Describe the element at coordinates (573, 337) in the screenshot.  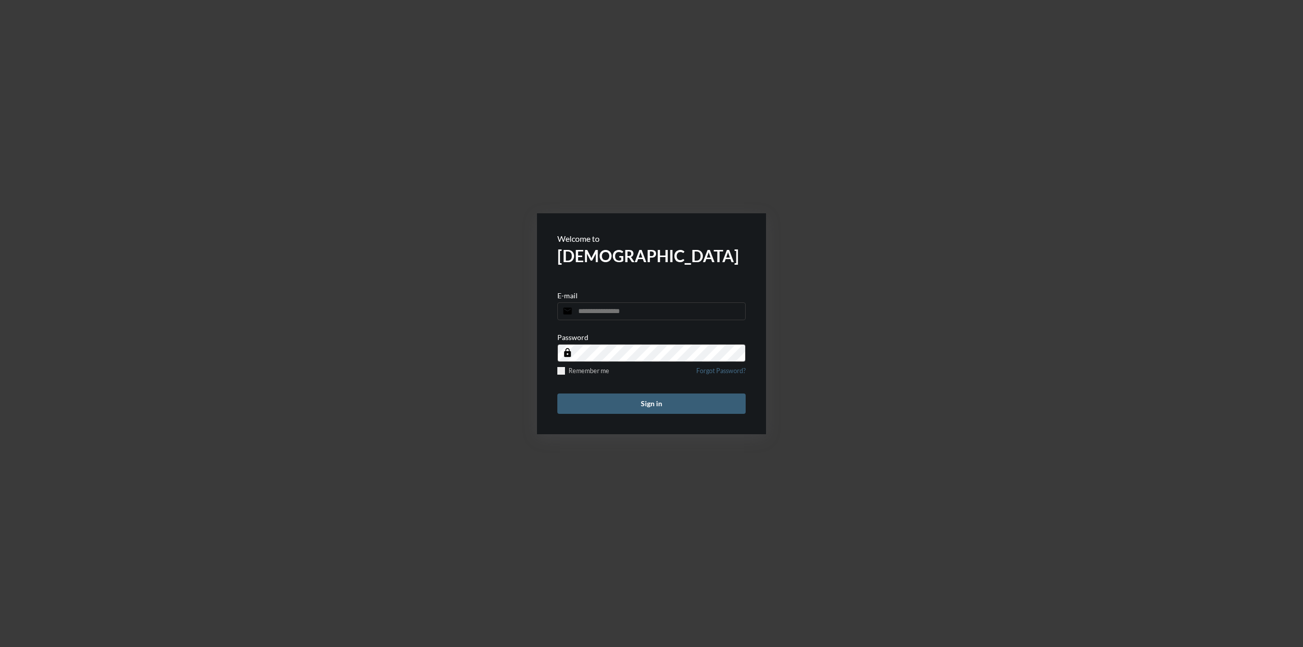
I see `p: Password` at that location.